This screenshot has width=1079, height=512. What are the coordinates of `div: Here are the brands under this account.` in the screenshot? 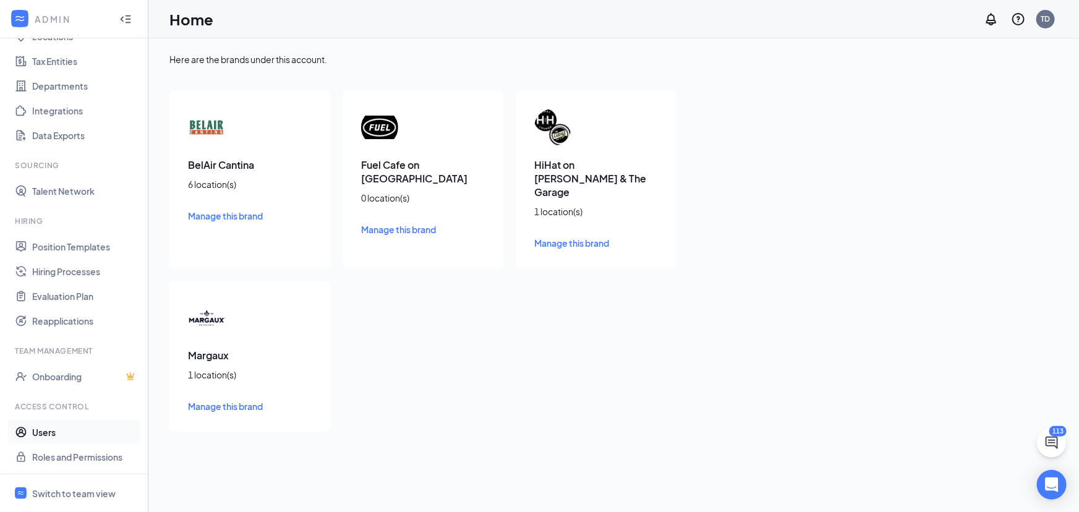 It's located at (613, 59).